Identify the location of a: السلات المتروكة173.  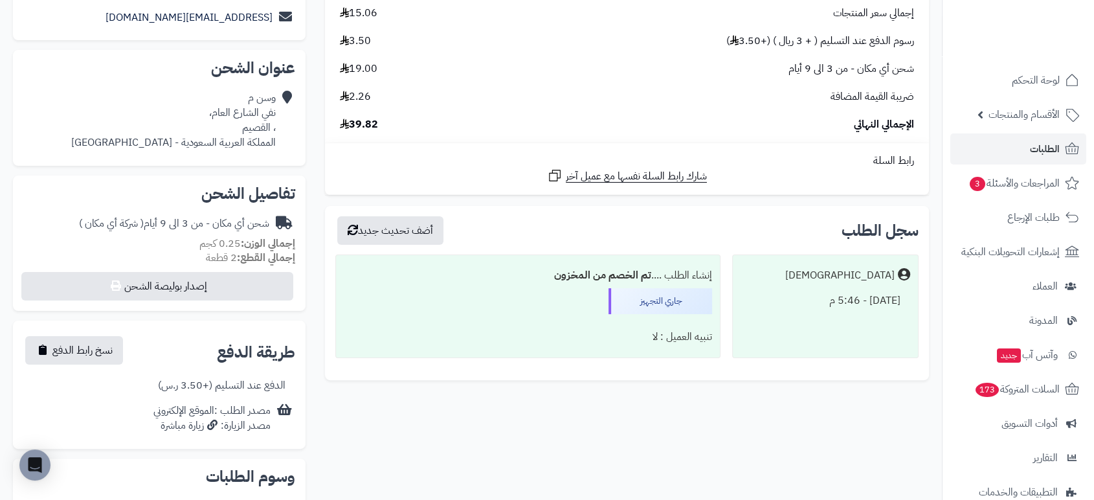
(1019, 389).